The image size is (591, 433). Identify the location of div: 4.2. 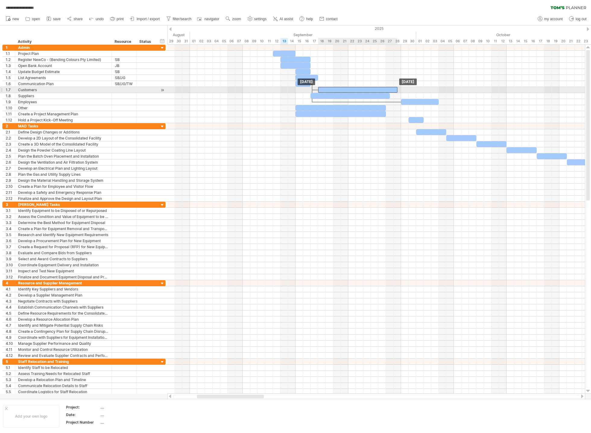
(10, 295).